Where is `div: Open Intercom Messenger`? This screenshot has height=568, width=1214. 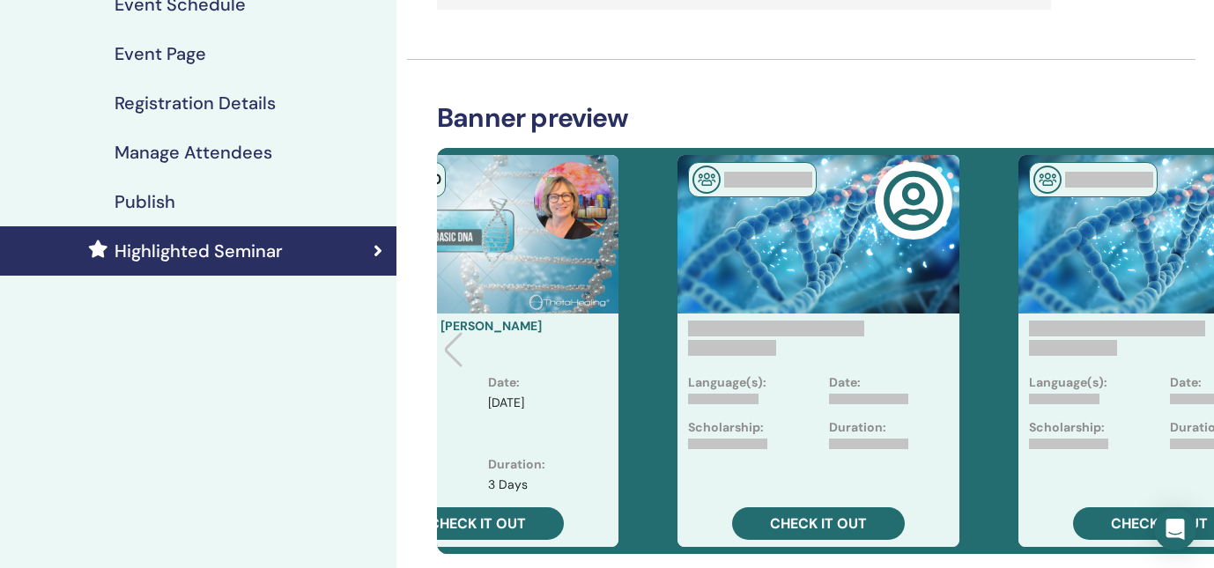 div: Open Intercom Messenger is located at coordinates (1176, 530).